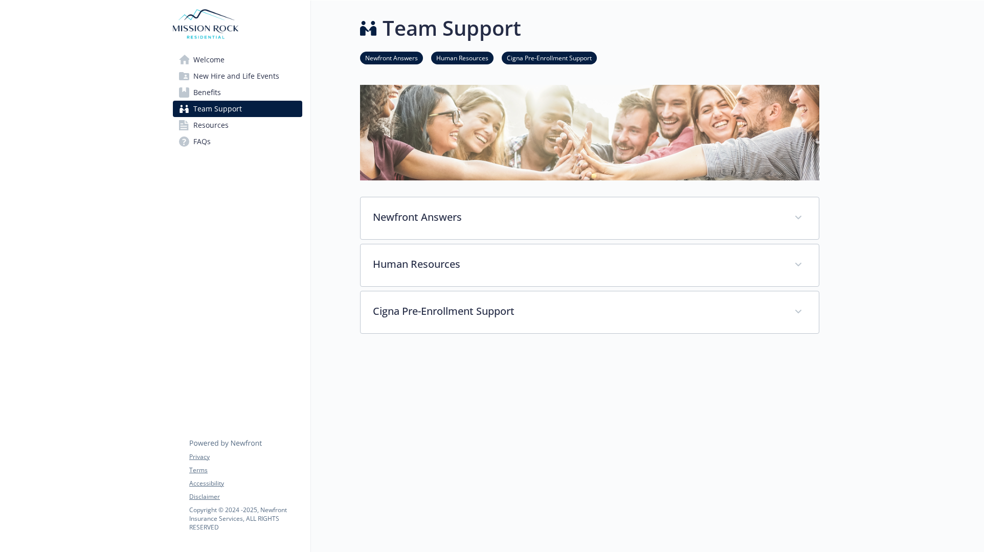 The image size is (984, 552). I want to click on span: Welcome, so click(209, 60).